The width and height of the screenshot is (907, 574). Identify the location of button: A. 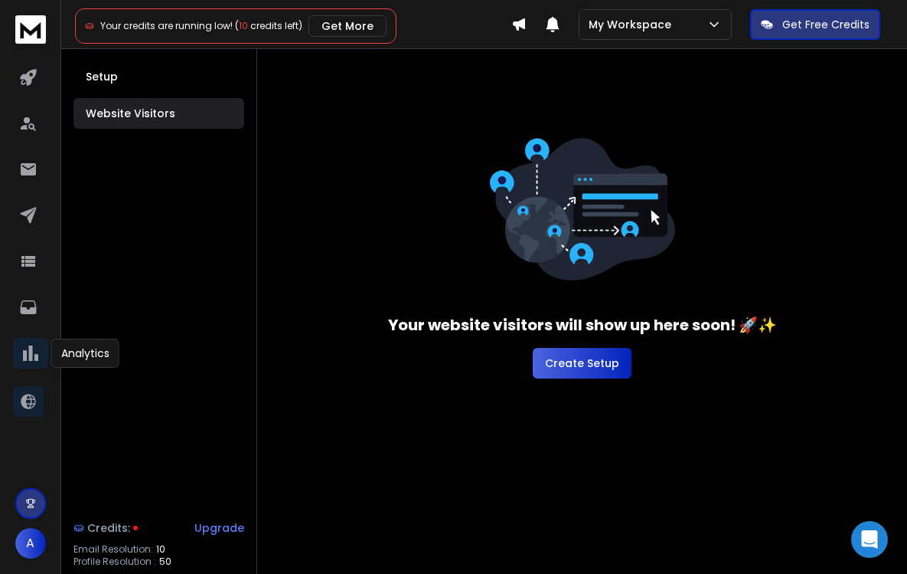
(31, 543).